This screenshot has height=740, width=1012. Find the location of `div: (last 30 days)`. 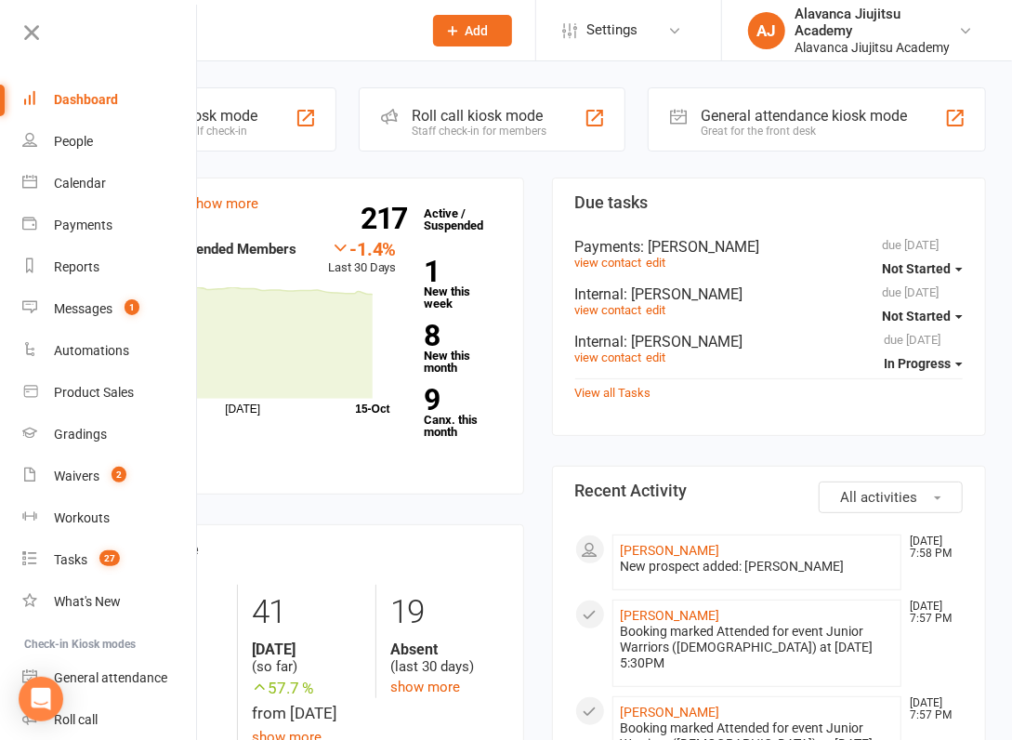

div: (last 30 days) is located at coordinates (445, 658).